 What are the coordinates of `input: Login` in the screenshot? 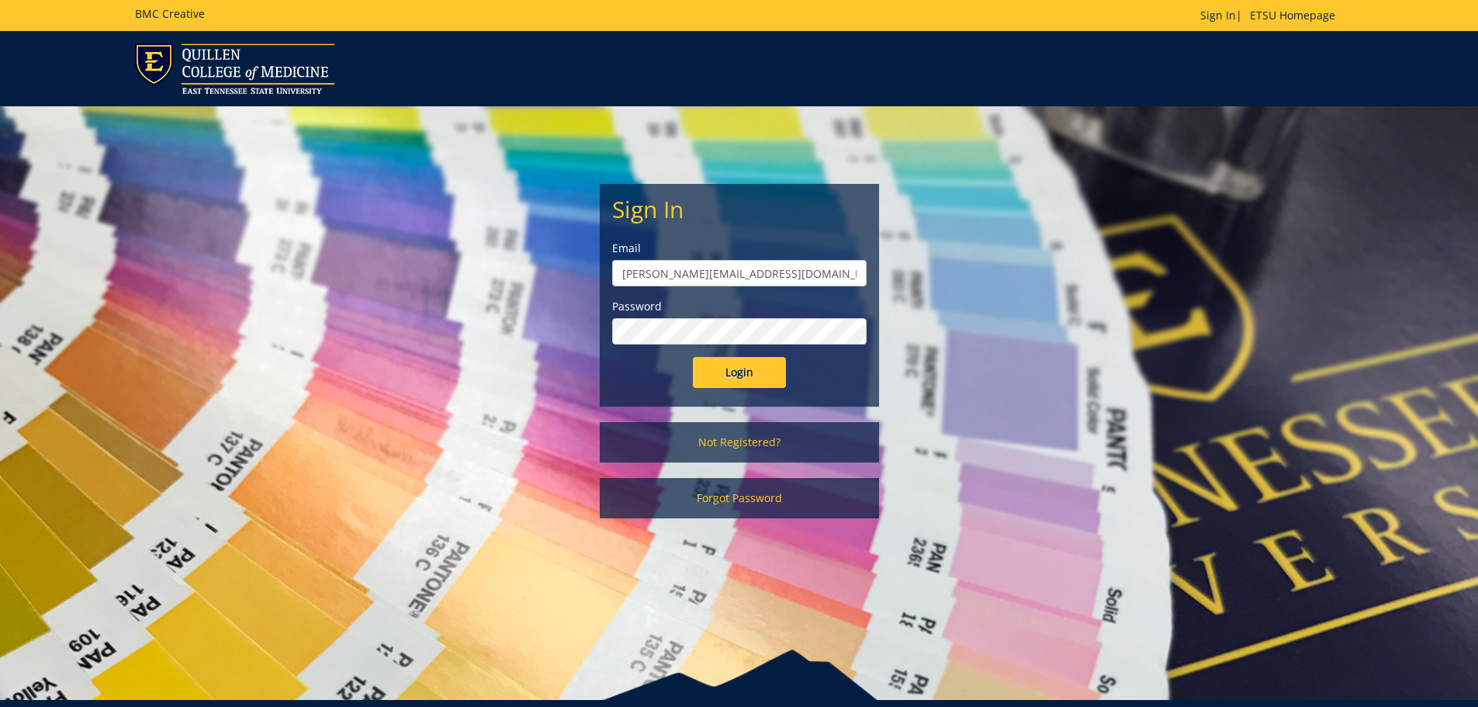 It's located at (740, 373).